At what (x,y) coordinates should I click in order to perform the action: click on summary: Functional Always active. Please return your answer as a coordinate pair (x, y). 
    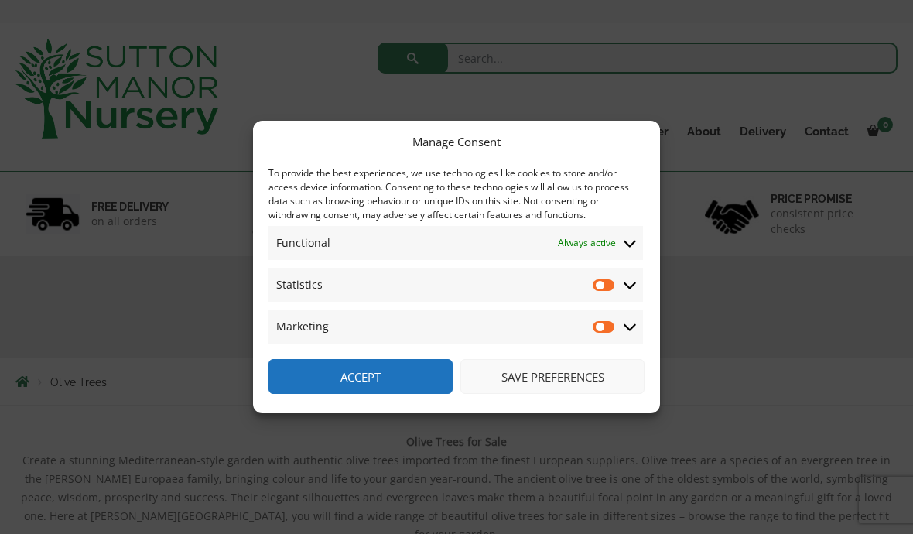
    Looking at the image, I should click on (456, 243).